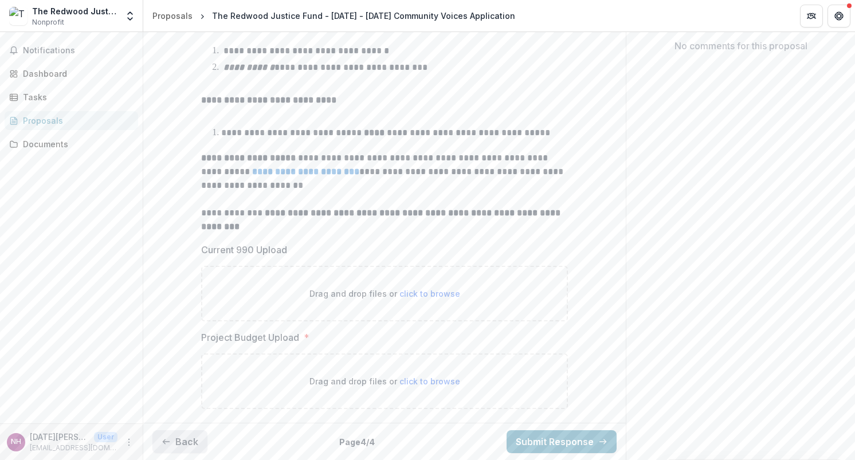  Describe the element at coordinates (78, 50) in the screenshot. I see `span: Notifications` at that location.